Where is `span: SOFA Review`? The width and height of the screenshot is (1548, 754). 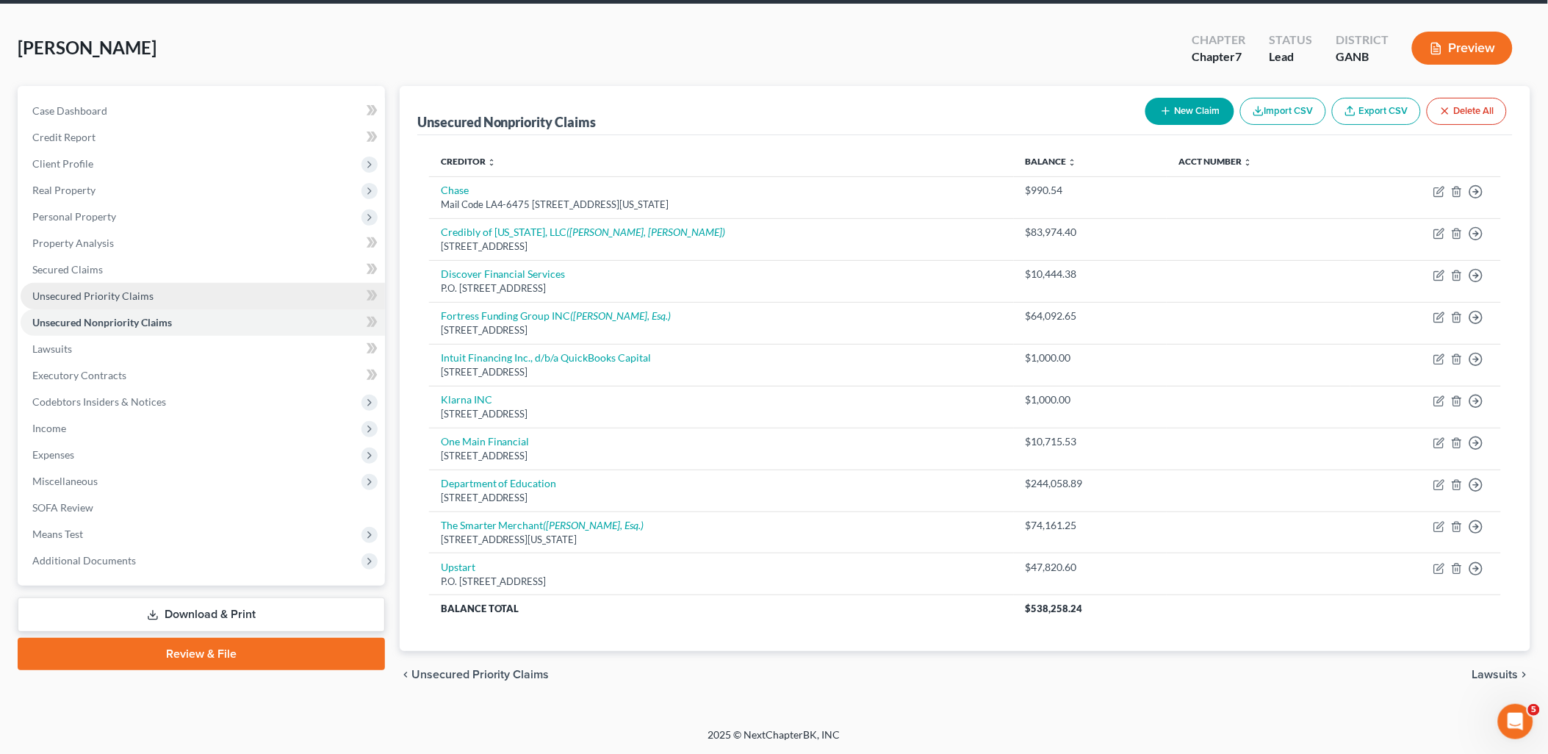
span: SOFA Review is located at coordinates (62, 507).